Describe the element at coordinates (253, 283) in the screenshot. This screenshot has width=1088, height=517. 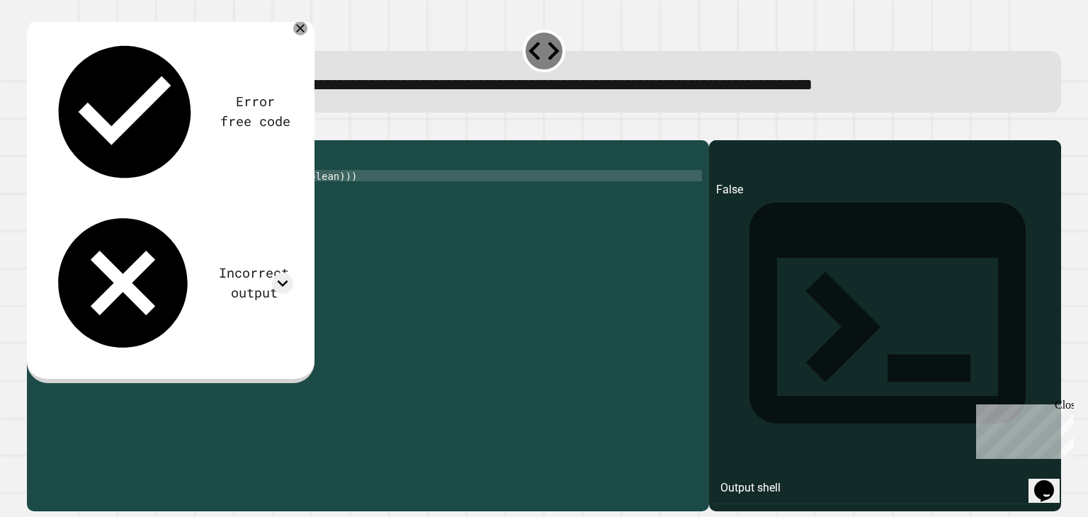
I see `div: Incorrect output` at that location.